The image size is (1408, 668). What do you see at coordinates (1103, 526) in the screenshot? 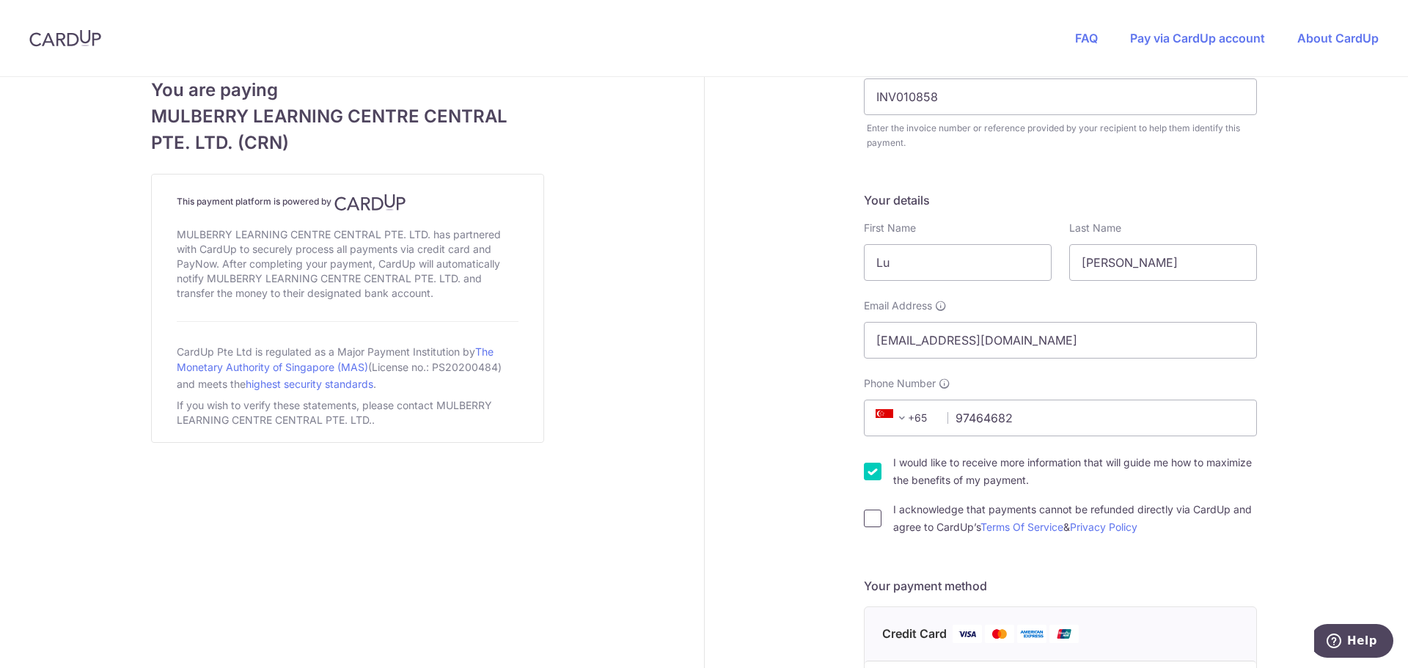
I see `a: Privacy Policy` at bounding box center [1103, 526].